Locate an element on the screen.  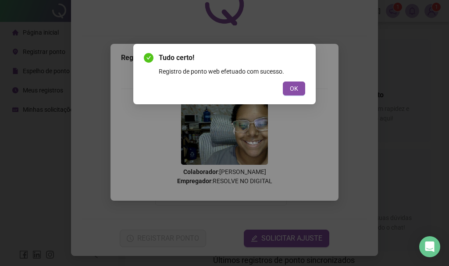
span: Tudo certo! is located at coordinates (232, 58).